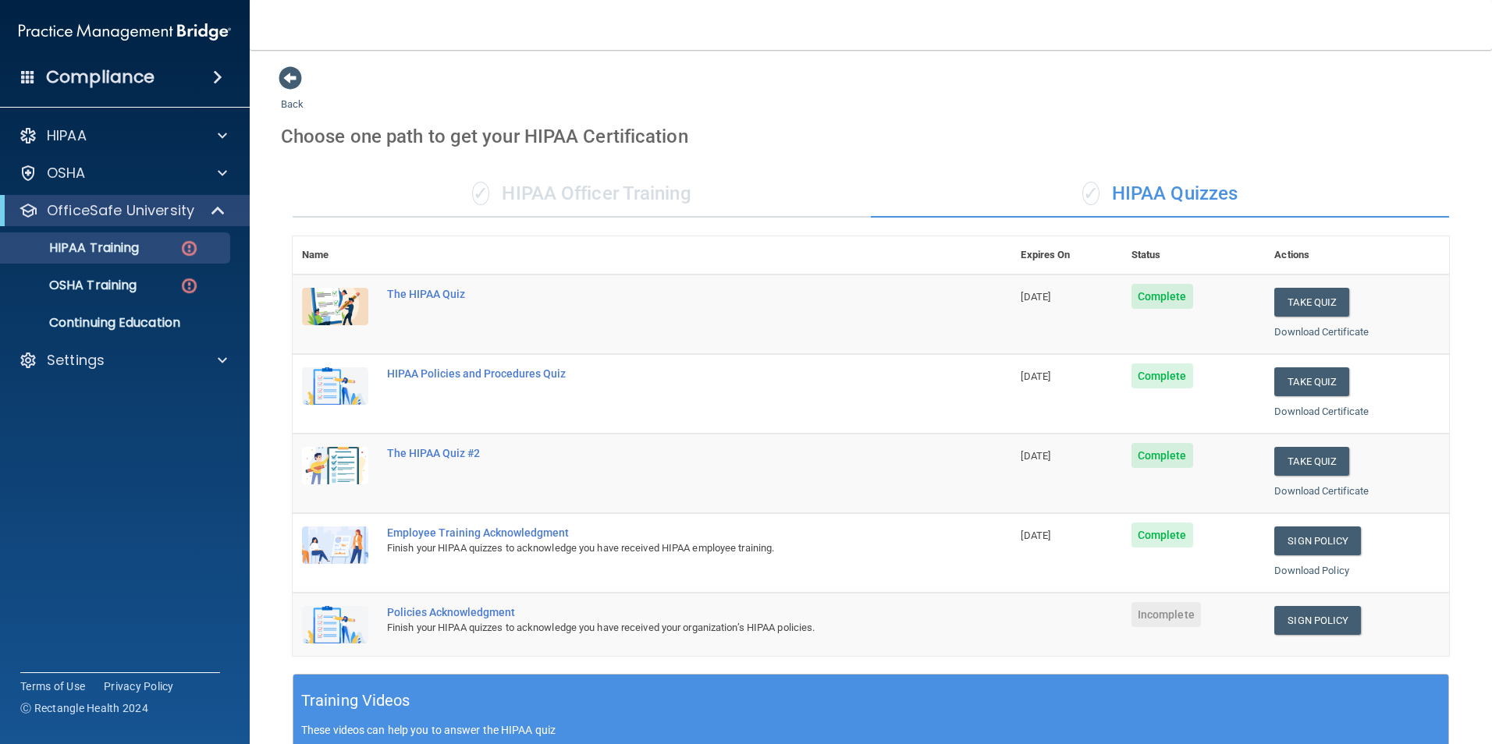  Describe the element at coordinates (871, 730) in the screenshot. I see `p: These videos can help you to answer the HIPAA quiz` at that location.